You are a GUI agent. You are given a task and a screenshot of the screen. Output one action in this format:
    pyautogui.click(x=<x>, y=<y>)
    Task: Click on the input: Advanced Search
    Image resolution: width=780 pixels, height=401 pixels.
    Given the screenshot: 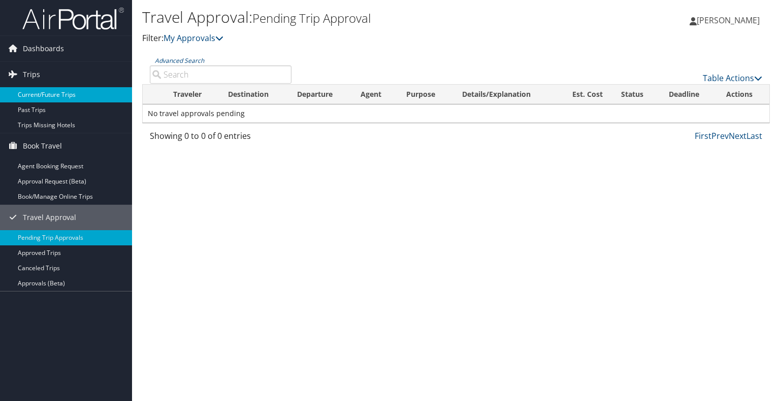 What is the action you would take?
    pyautogui.click(x=220, y=75)
    